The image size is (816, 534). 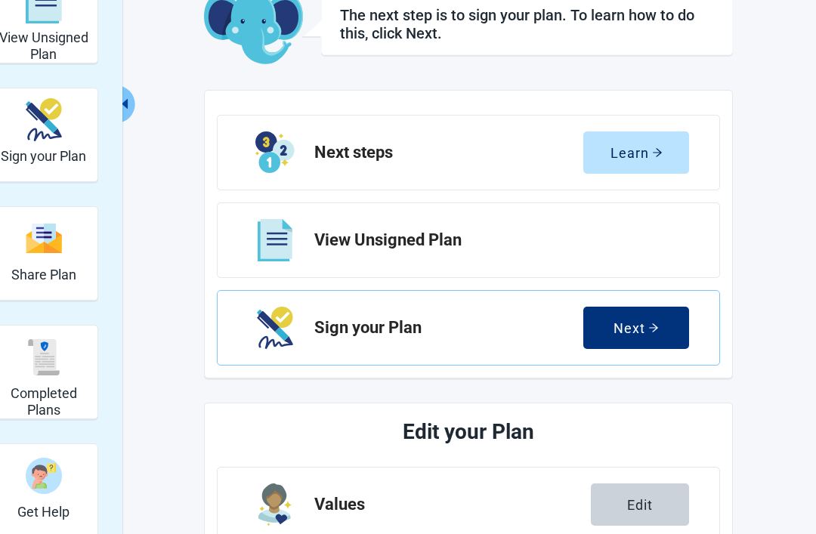 I want to click on h2: Share Plan, so click(x=44, y=275).